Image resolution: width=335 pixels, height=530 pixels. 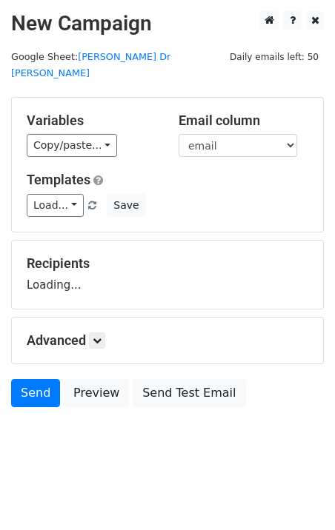 I want to click on a: Load..., so click(x=55, y=205).